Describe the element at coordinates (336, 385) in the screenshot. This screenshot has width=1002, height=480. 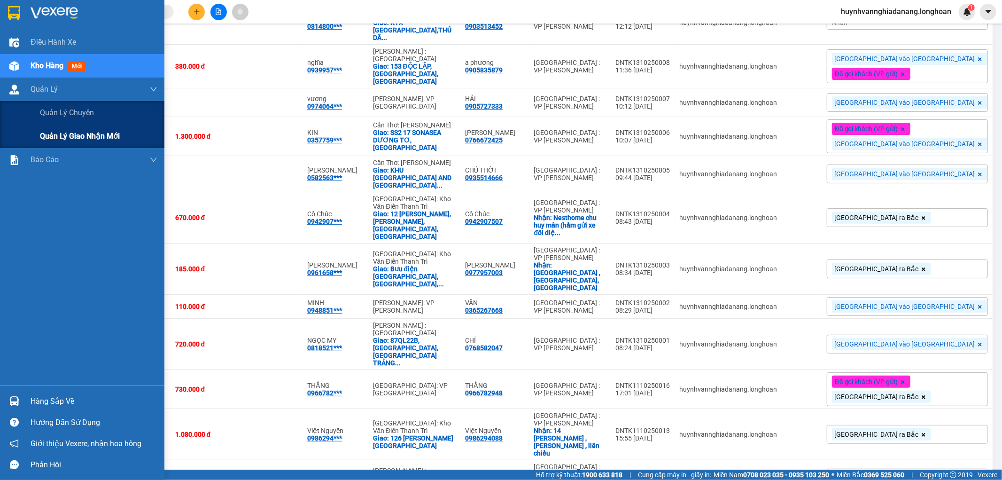
I see `div: THẮNG` at that location.